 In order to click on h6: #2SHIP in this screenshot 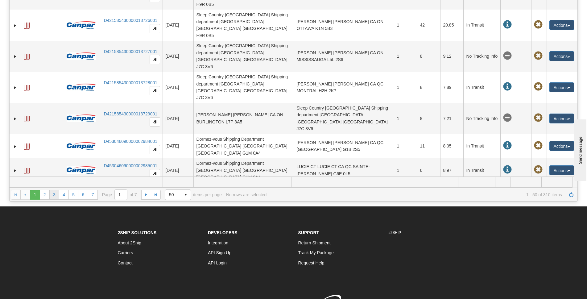, I will do `click(429, 232)`.